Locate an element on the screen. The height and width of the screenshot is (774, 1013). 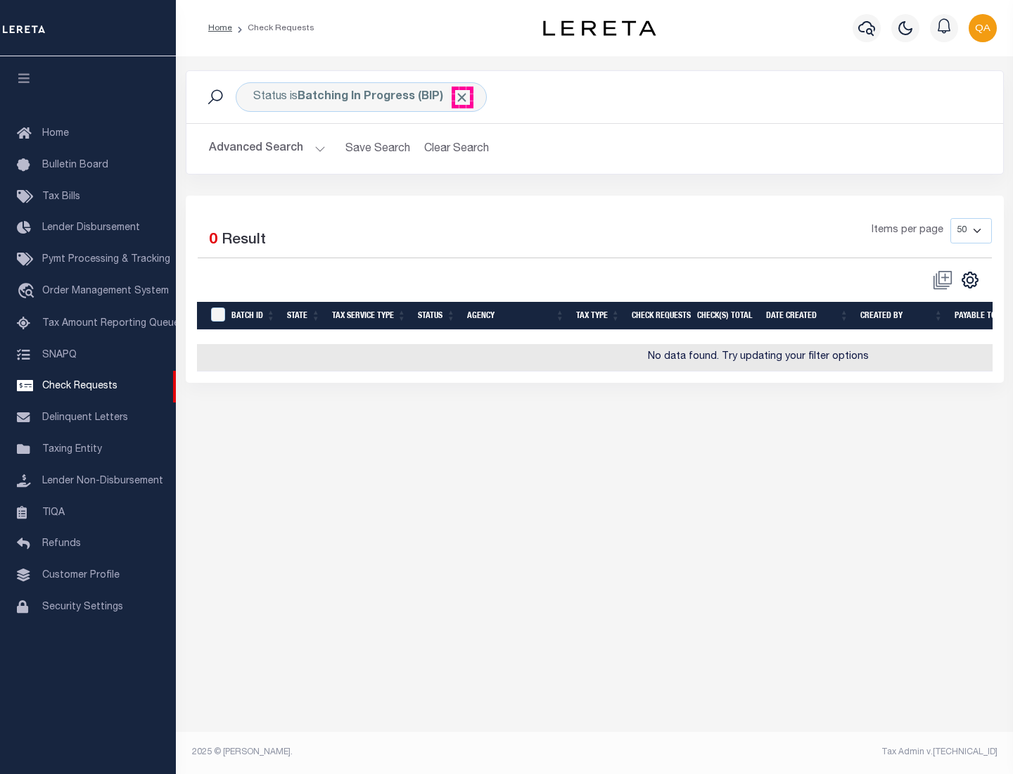
th: Batch Id: activate to sort column ascending is located at coordinates (253, 316).